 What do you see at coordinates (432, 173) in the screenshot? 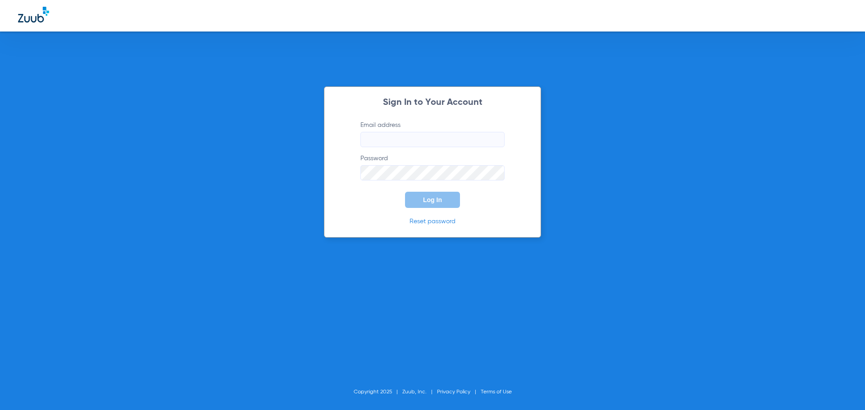
I see `input: Password` at bounding box center [432, 173].